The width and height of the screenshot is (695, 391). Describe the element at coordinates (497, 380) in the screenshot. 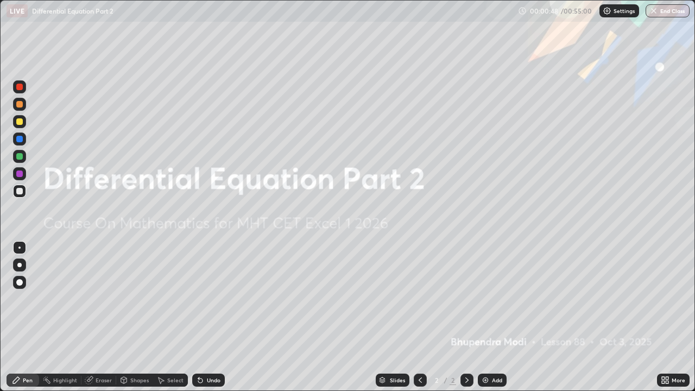

I see `div: Add` at that location.